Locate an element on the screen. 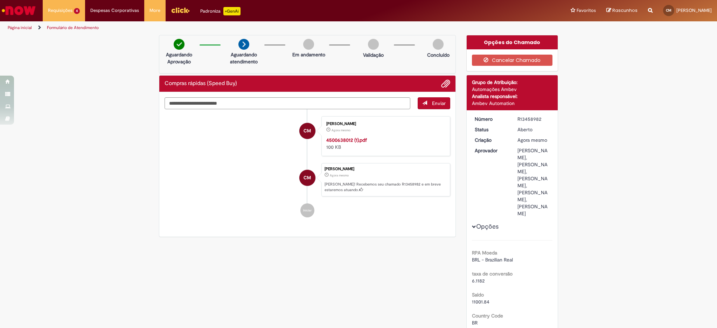 The height and width of the screenshot is (328, 717). span: Favoritos is located at coordinates (586, 10).